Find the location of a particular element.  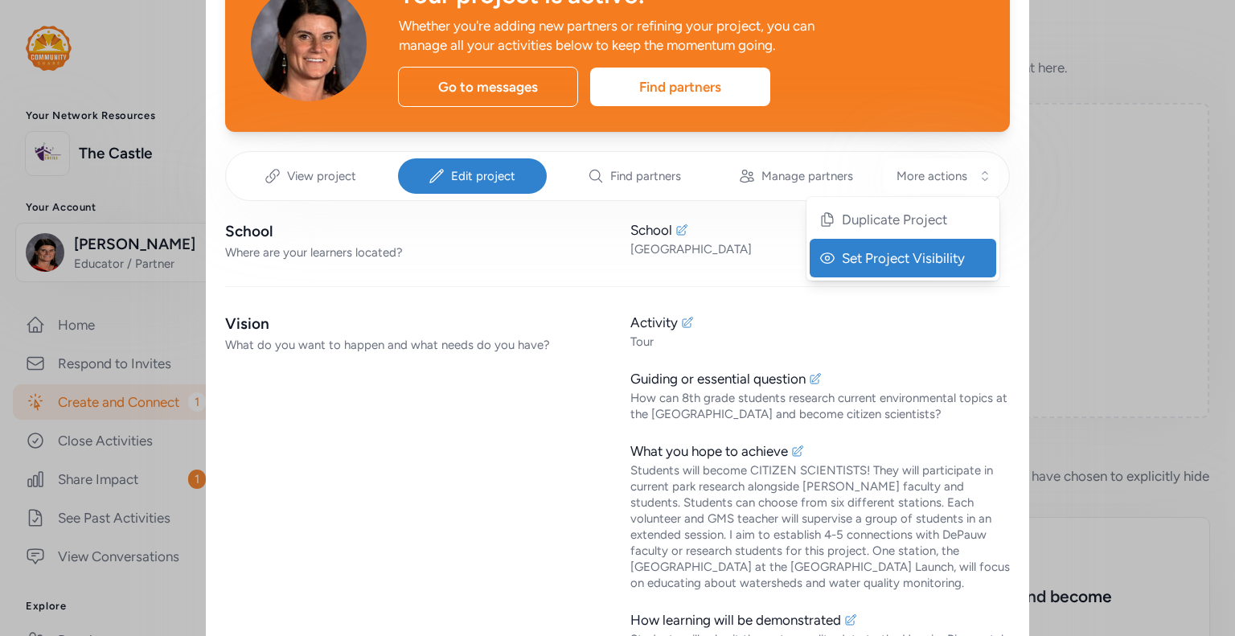

div: Guiding or essential question is located at coordinates (718, 379).